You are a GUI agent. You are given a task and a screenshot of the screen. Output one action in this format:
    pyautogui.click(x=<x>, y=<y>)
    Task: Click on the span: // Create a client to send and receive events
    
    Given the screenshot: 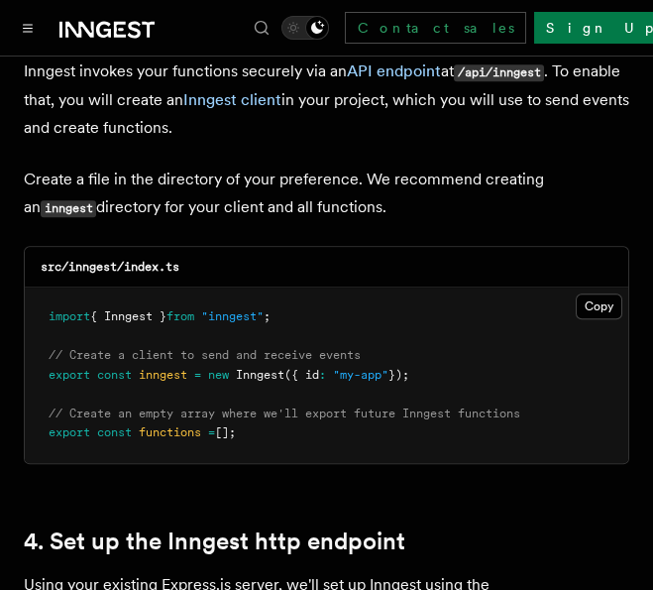 What is the action you would take?
    pyautogui.click(x=204, y=355)
    